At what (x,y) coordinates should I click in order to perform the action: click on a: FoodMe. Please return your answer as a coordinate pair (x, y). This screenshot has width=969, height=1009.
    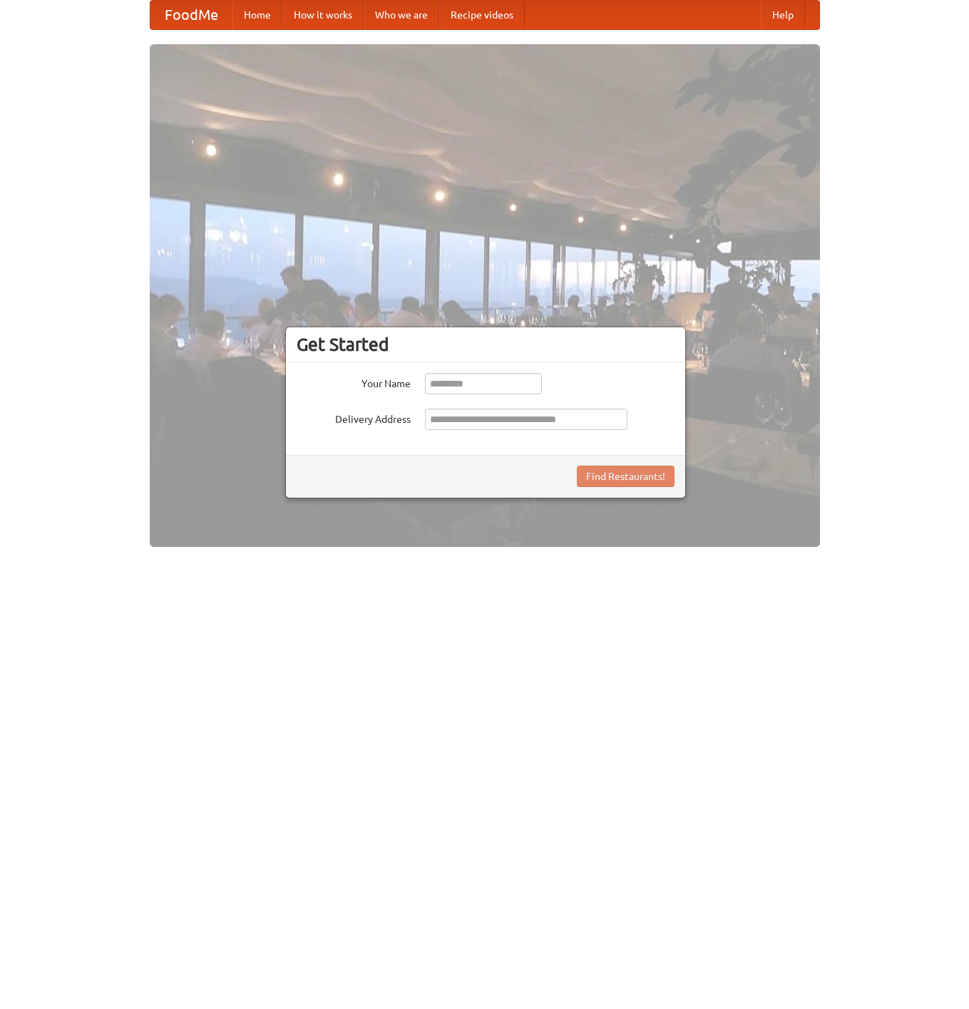
    Looking at the image, I should click on (191, 15).